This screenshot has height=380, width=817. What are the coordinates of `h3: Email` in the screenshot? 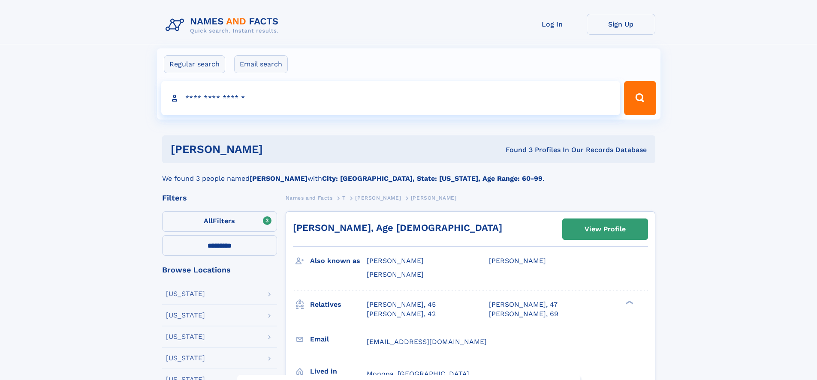 It's located at (338, 340).